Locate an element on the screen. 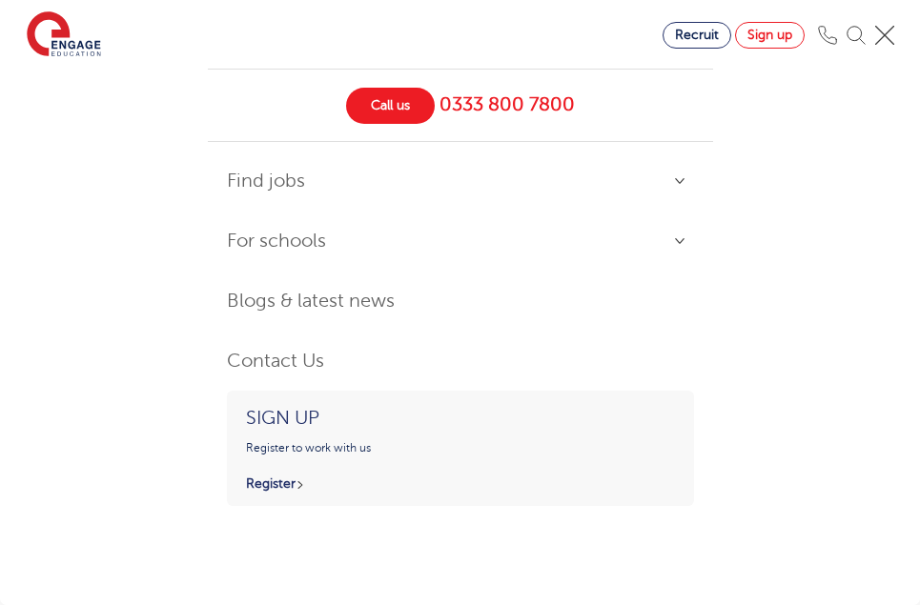 The height and width of the screenshot is (605, 920). span: Recruit is located at coordinates (697, 34).